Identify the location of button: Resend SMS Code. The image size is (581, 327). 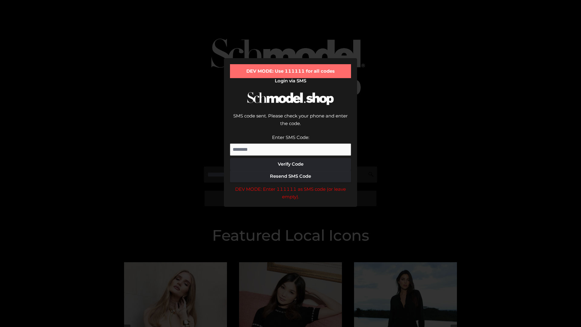
(291, 176).